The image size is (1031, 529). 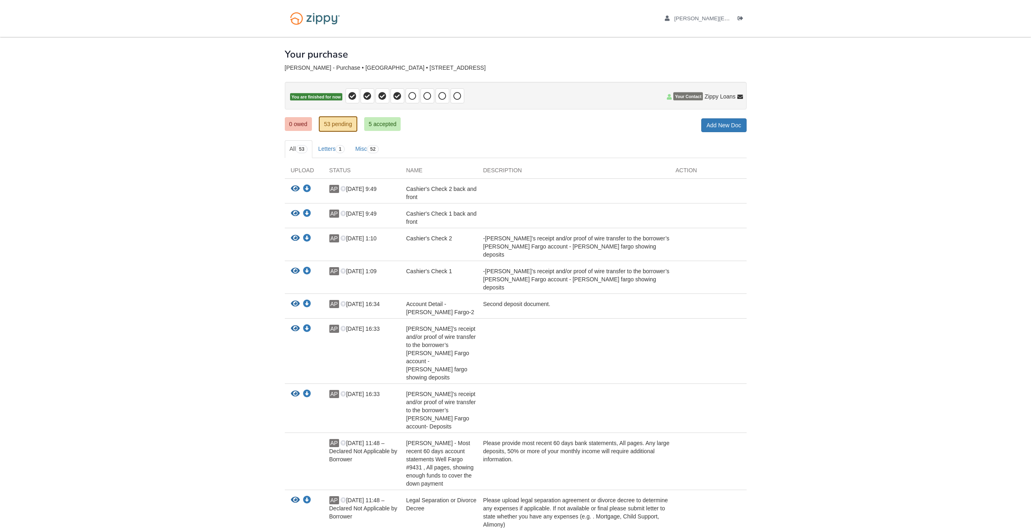 I want to click on span: Your Contact, so click(x=688, y=96).